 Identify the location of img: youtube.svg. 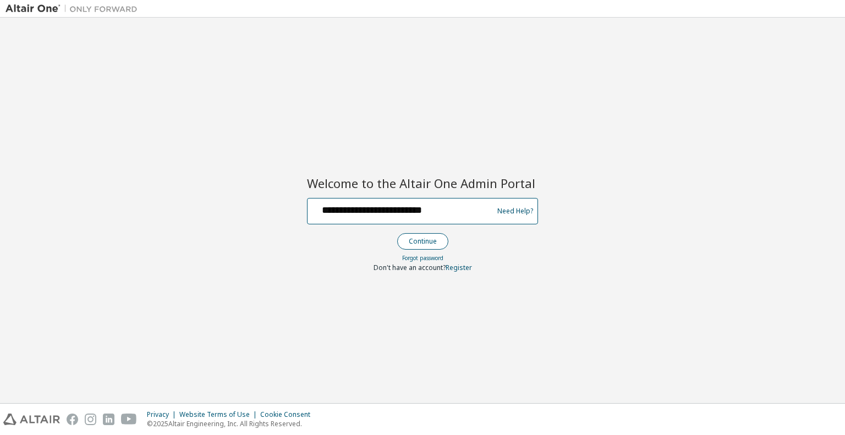
(129, 419).